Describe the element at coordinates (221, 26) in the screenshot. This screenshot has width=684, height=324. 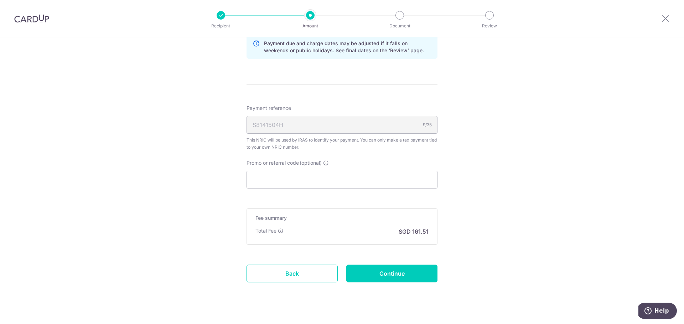
I see `p: Recipient` at that location.